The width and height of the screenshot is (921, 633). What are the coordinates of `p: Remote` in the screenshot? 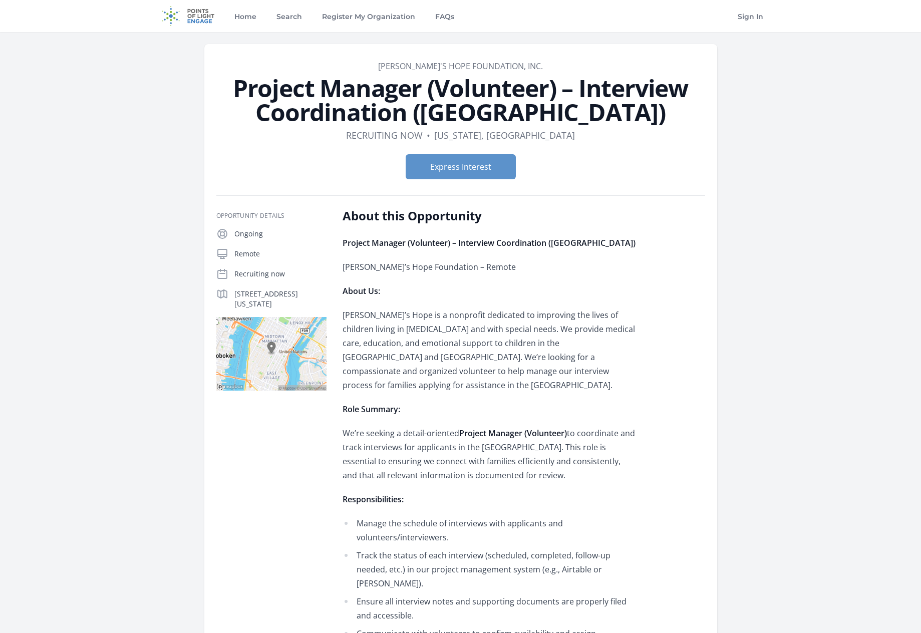 It's located at (280, 254).